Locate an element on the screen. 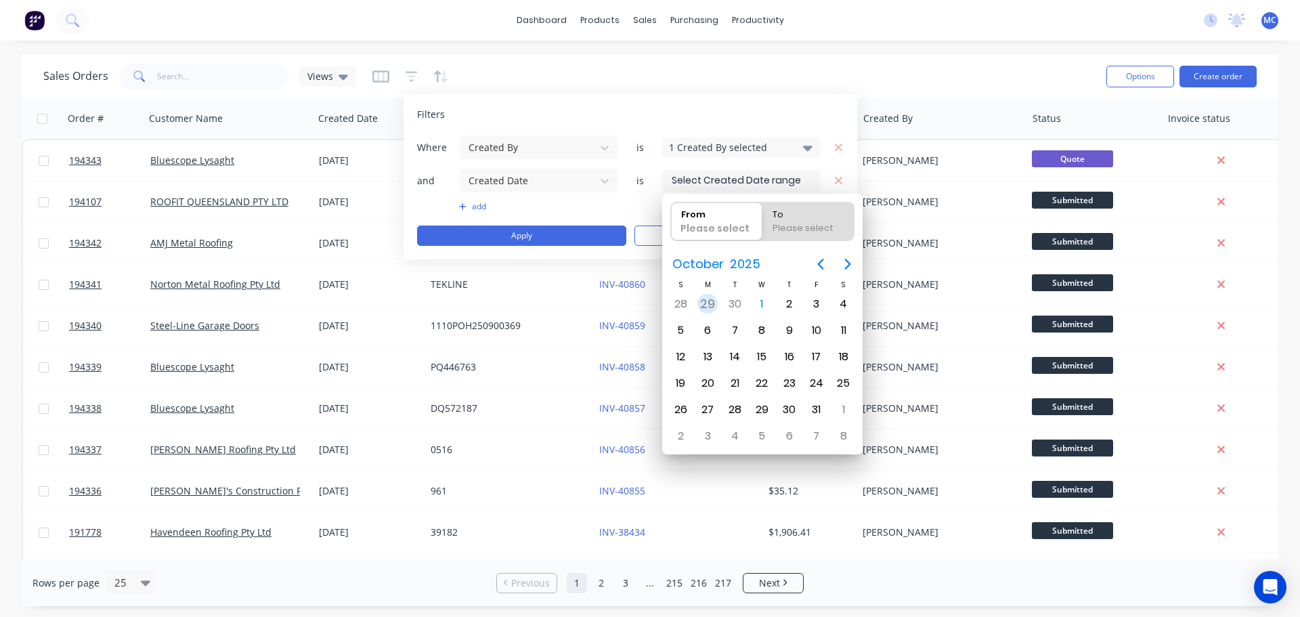 The image size is (1300, 617). a: 194336 is located at coordinates (110, 491).